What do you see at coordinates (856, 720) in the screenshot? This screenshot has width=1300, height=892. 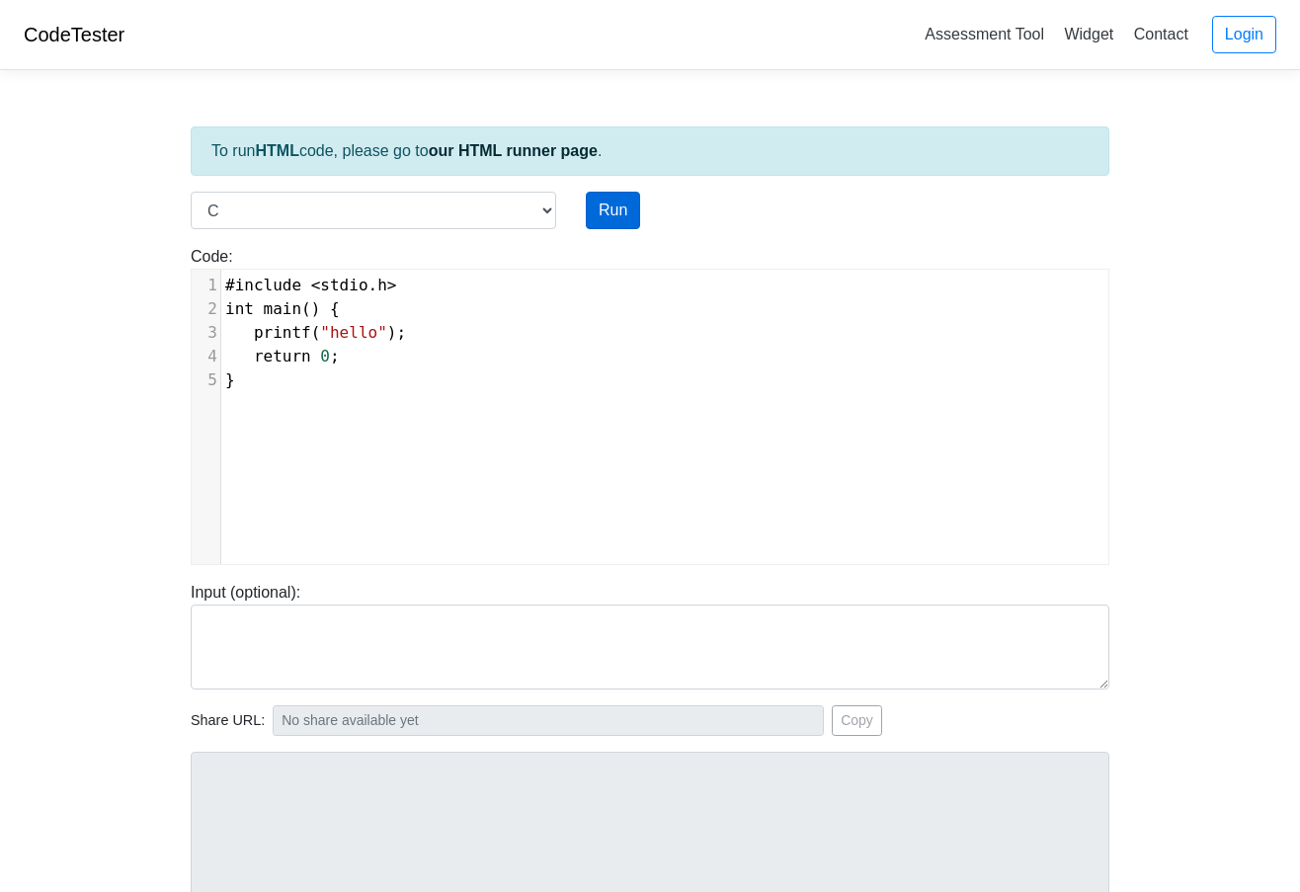 I see `button: Copy` at bounding box center [856, 720].